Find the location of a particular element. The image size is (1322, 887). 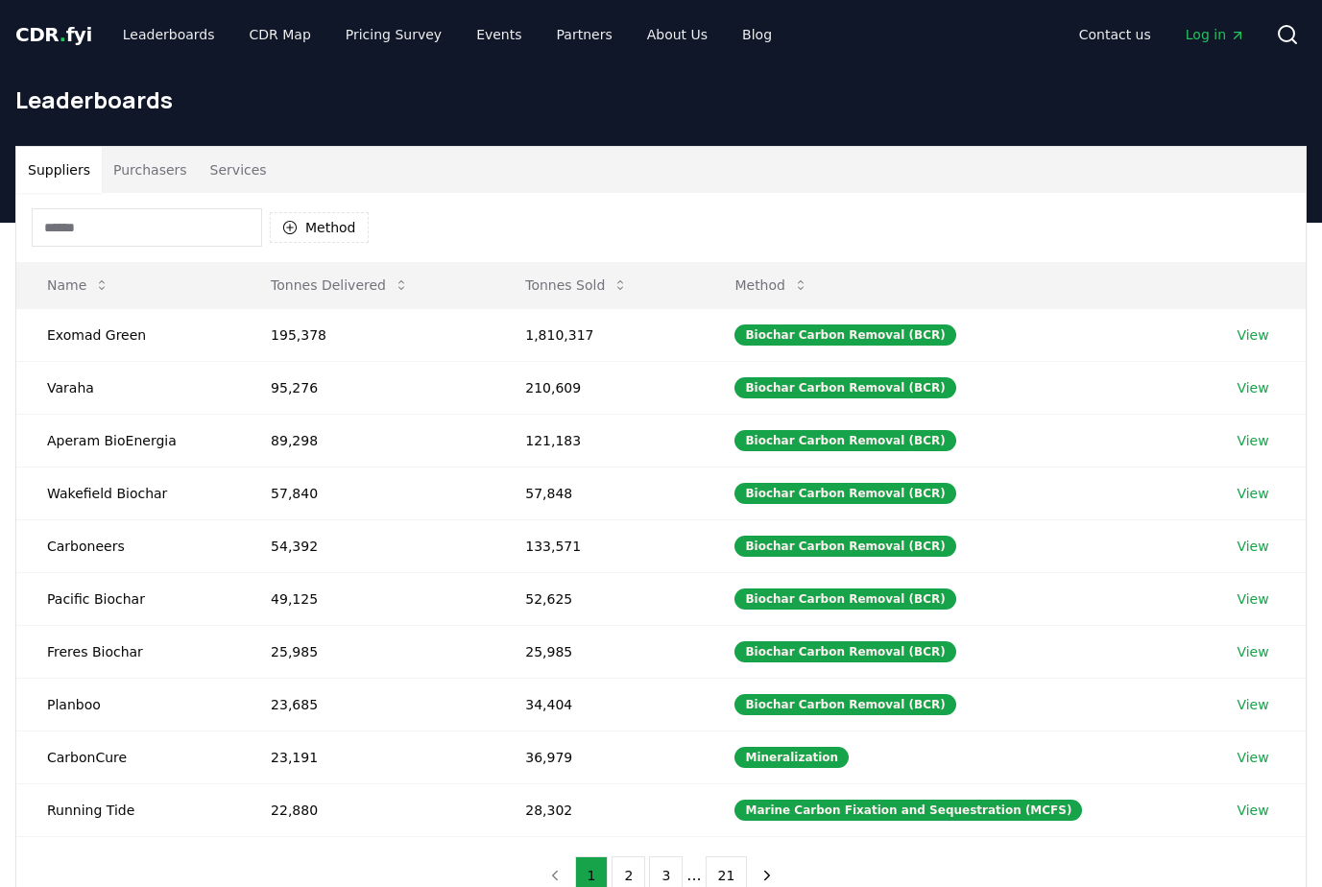

td: 22,880 is located at coordinates (367, 809).